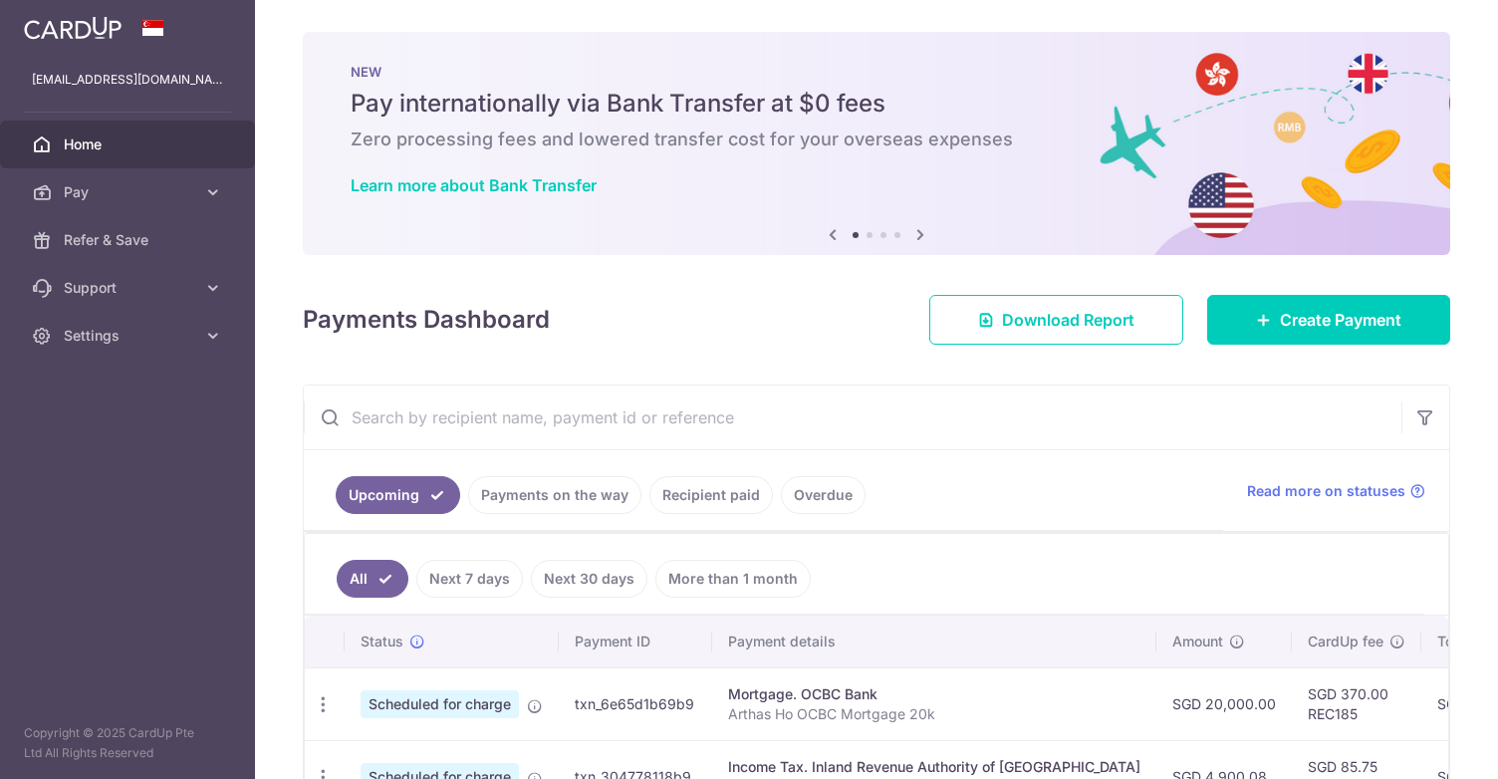  I want to click on span: Support, so click(129, 288).